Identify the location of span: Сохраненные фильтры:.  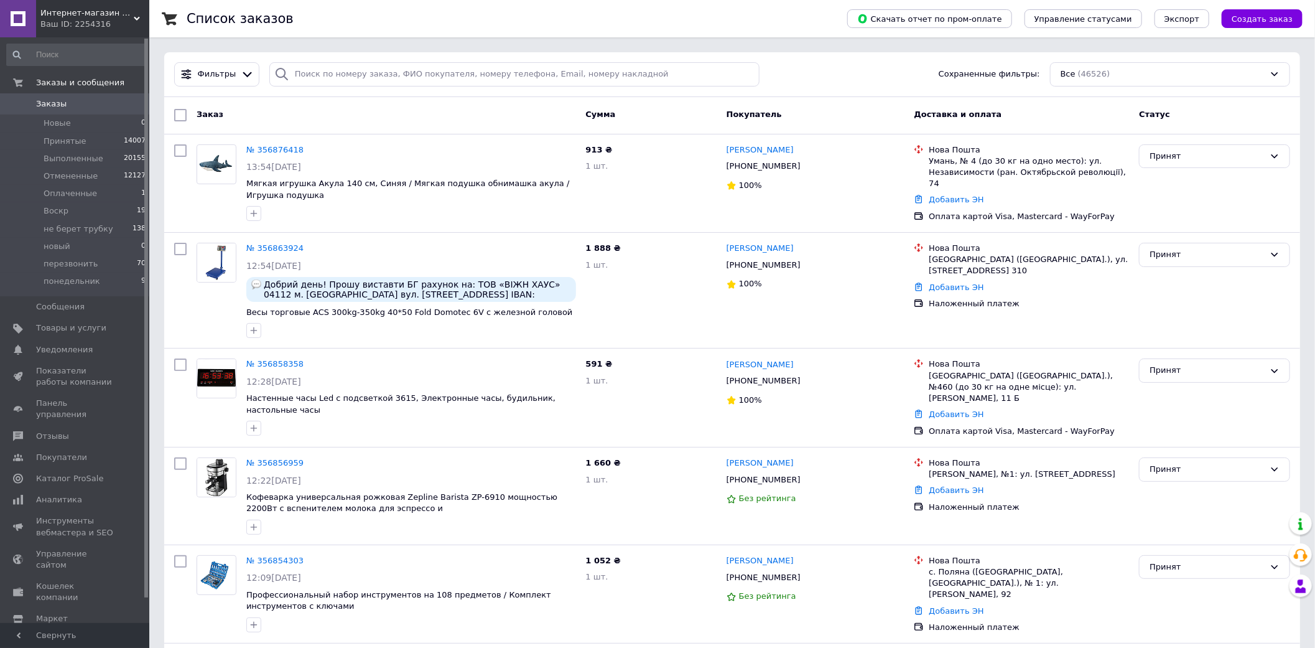
(989, 74).